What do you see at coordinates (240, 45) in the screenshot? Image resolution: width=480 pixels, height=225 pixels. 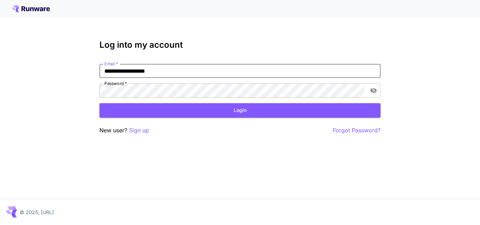 I see `h3: Log into my account` at bounding box center [240, 45].